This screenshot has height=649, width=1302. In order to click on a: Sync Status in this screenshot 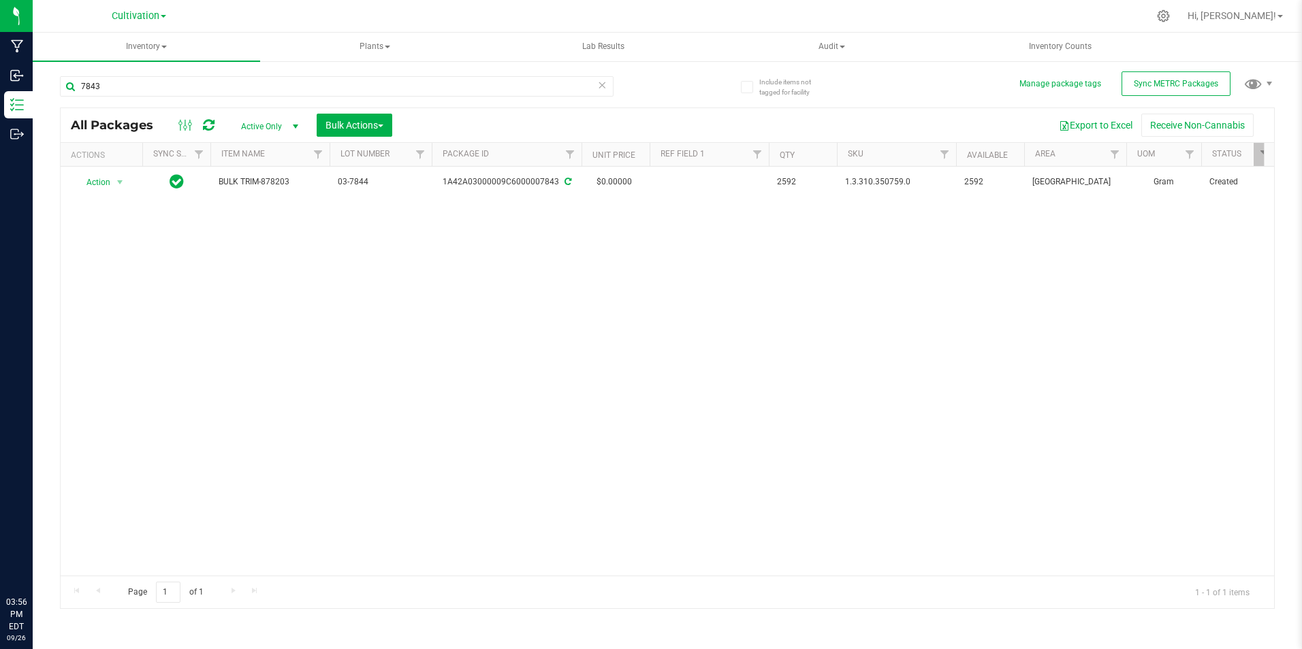, I will do `click(179, 154)`.